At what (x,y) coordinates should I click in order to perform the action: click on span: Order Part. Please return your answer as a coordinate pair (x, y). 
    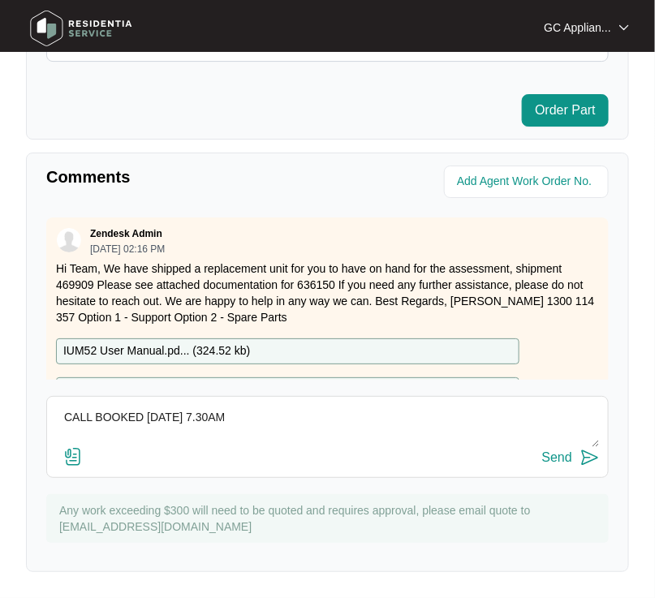
    Looking at the image, I should click on (565, 110).